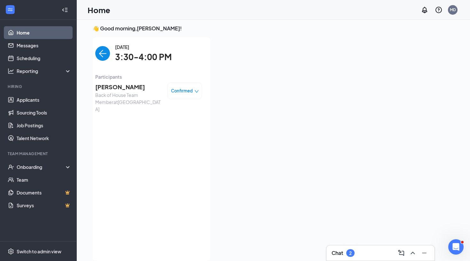 The height and width of the screenshot is (261, 470). I want to click on h3: Chat, so click(337, 253).